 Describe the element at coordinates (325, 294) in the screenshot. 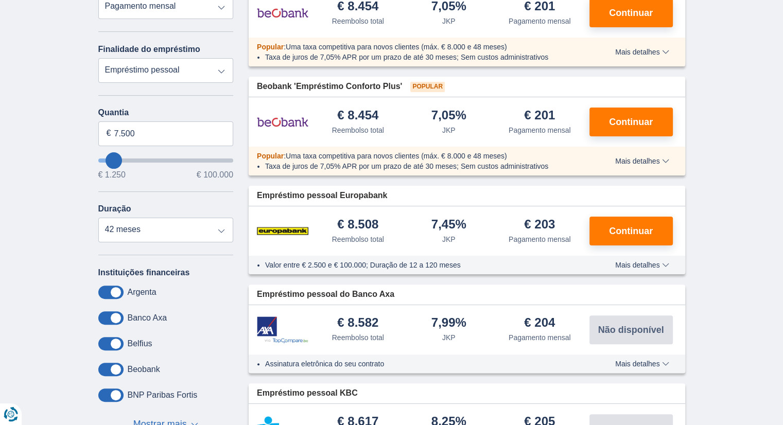

I see `font: Empréstimo pessoal do Banco Axa` at that location.